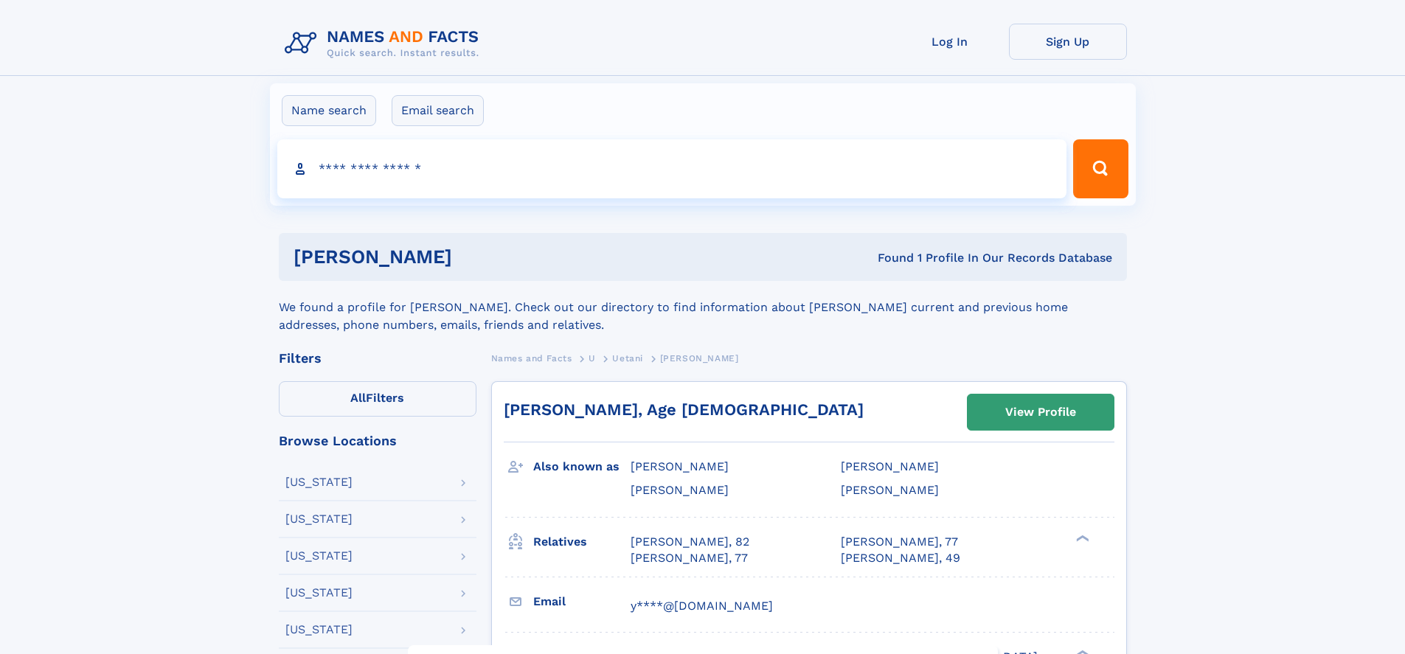 Image resolution: width=1405 pixels, height=654 pixels. I want to click on img: Logo Names and Facts, so click(385, 44).